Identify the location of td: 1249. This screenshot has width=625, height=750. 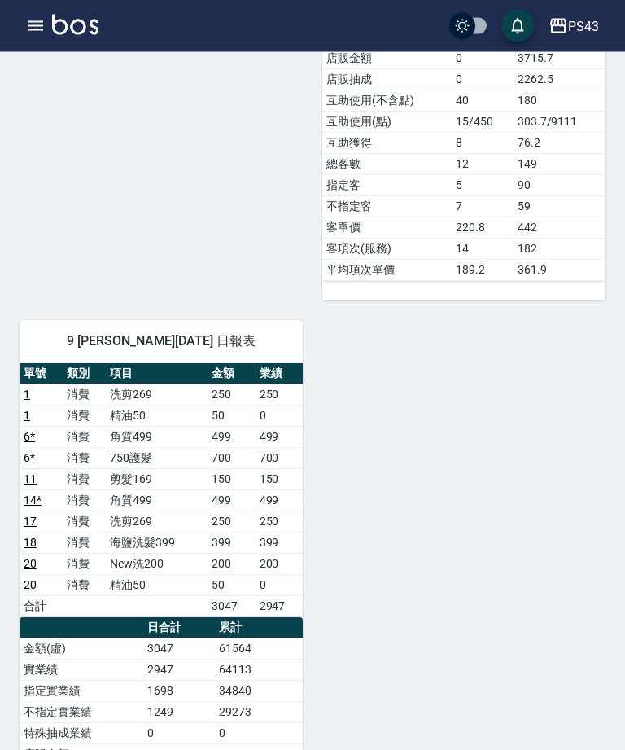
(179, 713).